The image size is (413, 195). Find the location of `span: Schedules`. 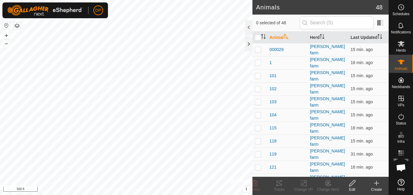

span: Schedules is located at coordinates (401, 14).